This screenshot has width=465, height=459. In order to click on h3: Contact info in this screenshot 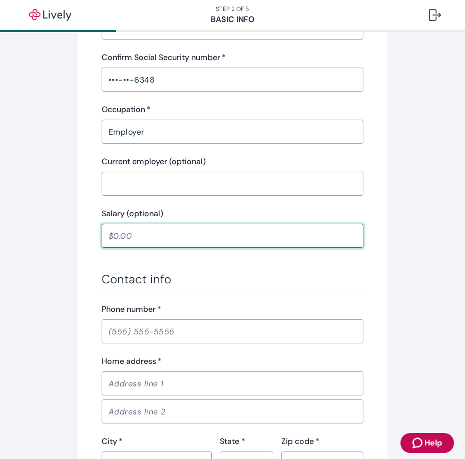, I will do `click(232, 279)`.